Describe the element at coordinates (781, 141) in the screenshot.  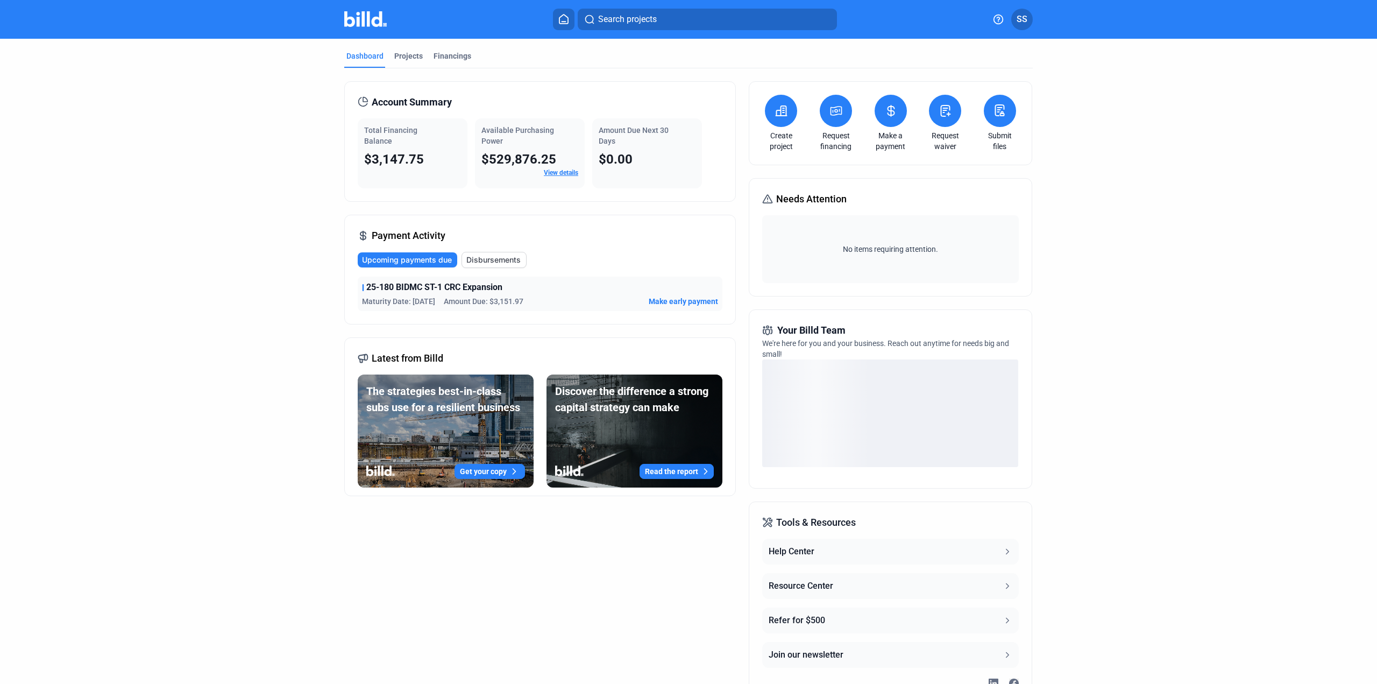
I see `a: Create project` at that location.